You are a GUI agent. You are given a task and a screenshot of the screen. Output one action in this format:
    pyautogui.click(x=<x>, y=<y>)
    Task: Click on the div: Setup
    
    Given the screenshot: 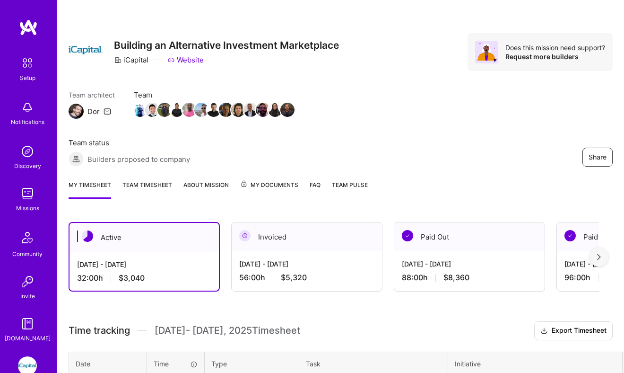 What is the action you would take?
    pyautogui.click(x=27, y=78)
    